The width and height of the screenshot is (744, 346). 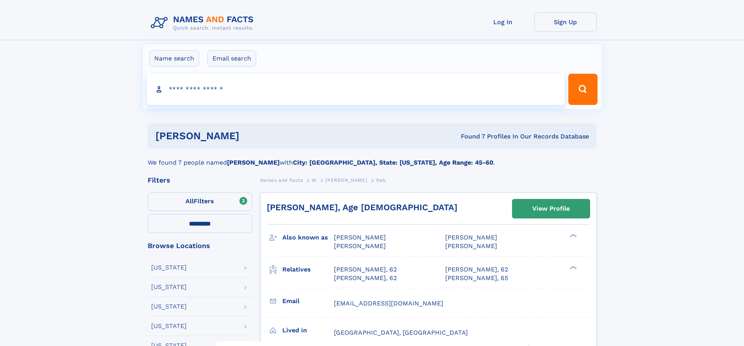 What do you see at coordinates (200, 202) in the screenshot?
I see `label: Filters` at bounding box center [200, 202].